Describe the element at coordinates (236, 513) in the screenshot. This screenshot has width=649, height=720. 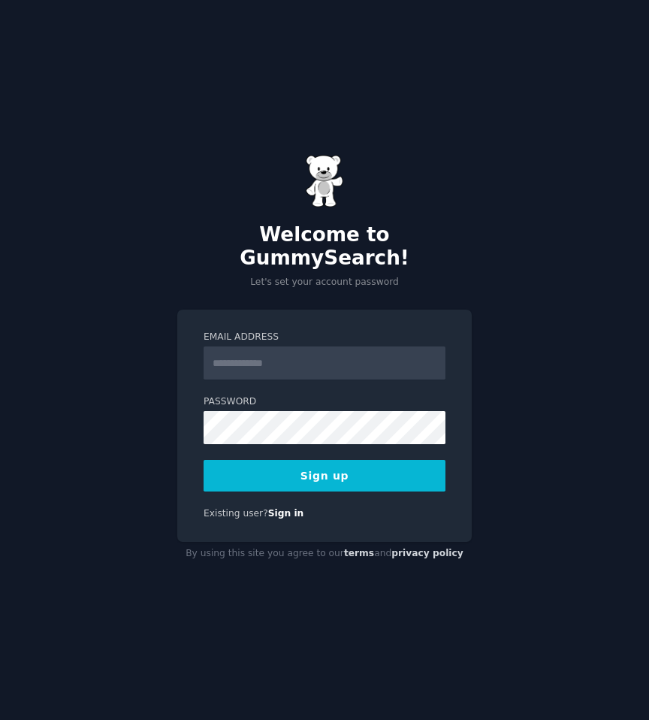
I see `span: Existing user?` at that location.